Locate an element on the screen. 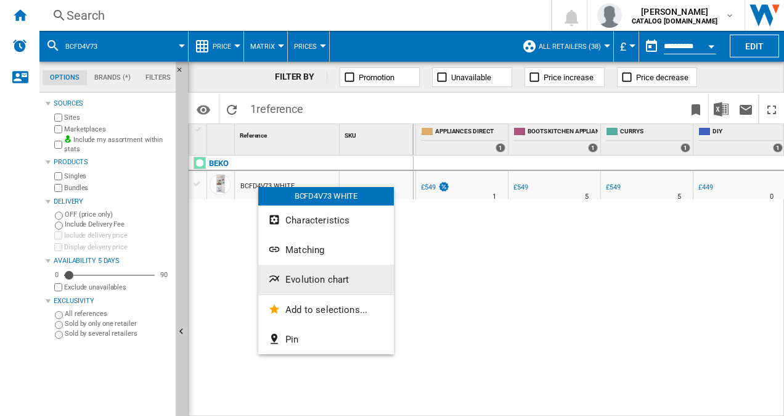 The height and width of the screenshot is (416, 784). span: Evolution chart is located at coordinates (317, 279).